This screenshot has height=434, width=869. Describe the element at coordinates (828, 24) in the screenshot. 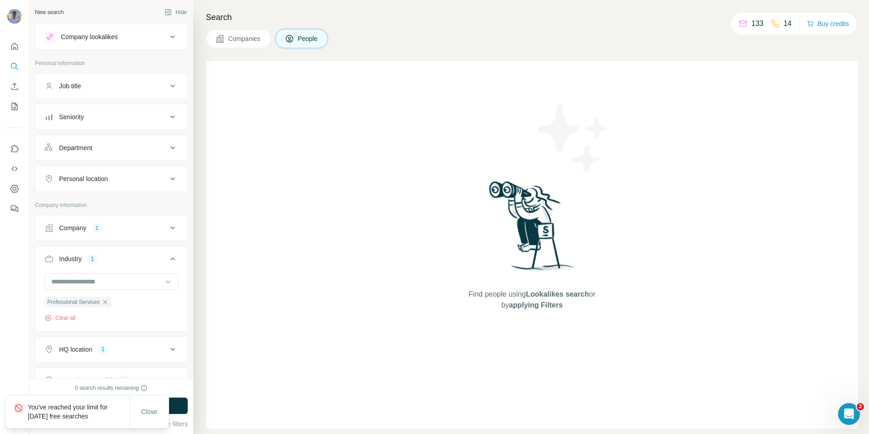

I see `button: Buy credits` at that location.